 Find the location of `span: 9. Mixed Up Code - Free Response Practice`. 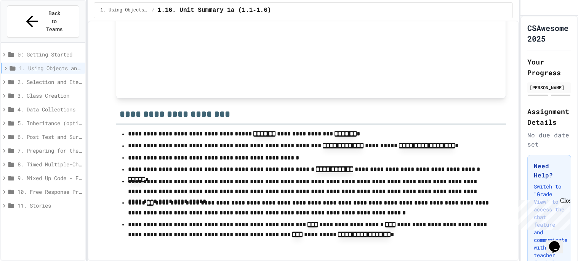

span: 9. Mixed Up Code - Free Response Practice is located at coordinates (50, 178).